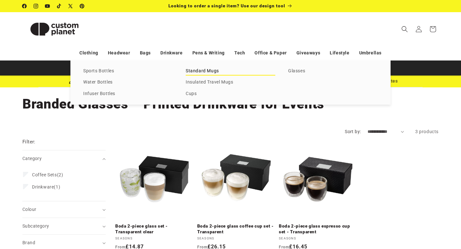 The image size is (461, 249). I want to click on span: Looking to order a single item? Use our design tool, so click(227, 6).